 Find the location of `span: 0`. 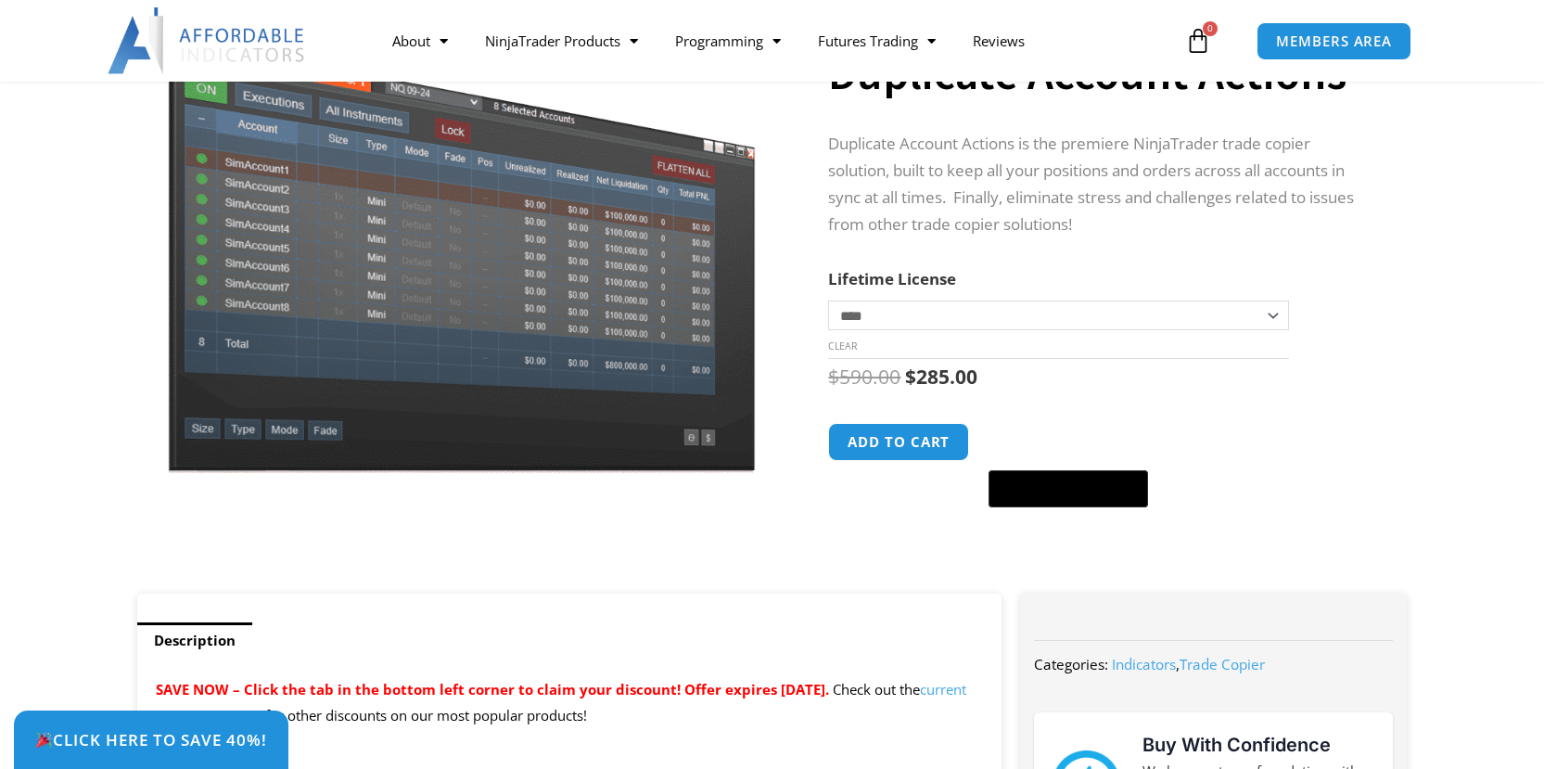

span: 0 is located at coordinates (1210, 29).